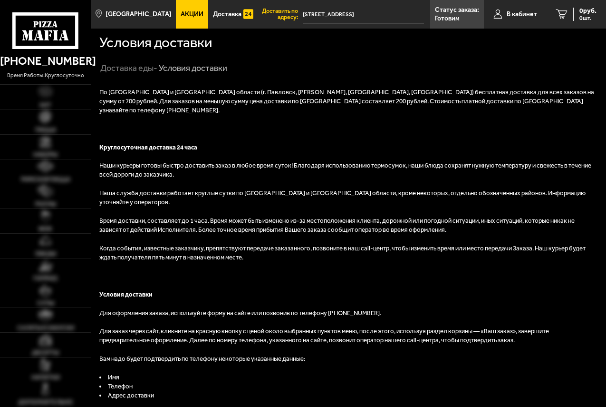 This screenshot has height=407, width=606. What do you see at coordinates (349, 377) in the screenshot?
I see `li: Имя` at bounding box center [349, 377].